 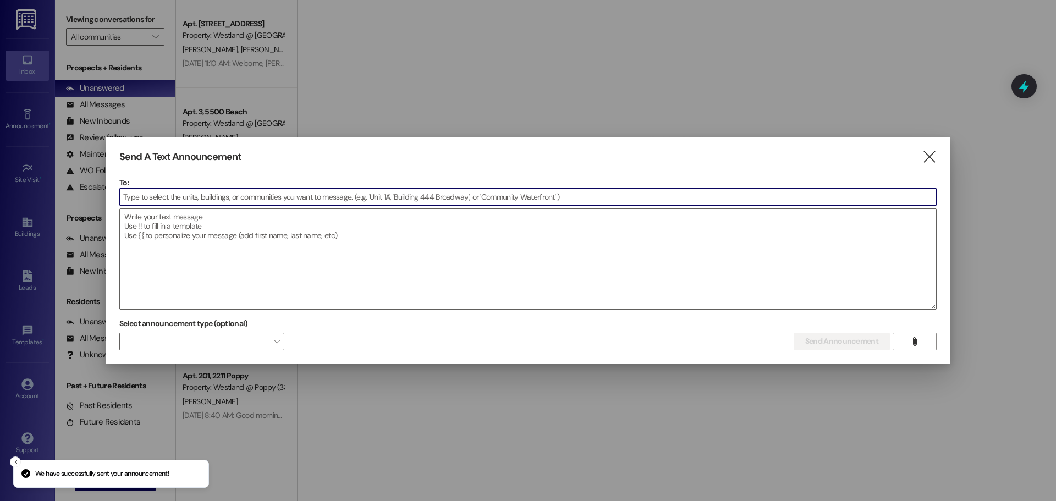 What do you see at coordinates (528, 197) in the screenshot?
I see `input: Type to select the units, buildings, or communities you want to message. (e.g. 'Unit 1A', 'Buildi...` at bounding box center [528, 197].